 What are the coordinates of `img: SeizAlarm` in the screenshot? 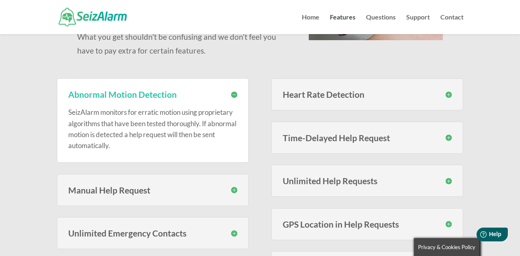 It's located at (93, 17).